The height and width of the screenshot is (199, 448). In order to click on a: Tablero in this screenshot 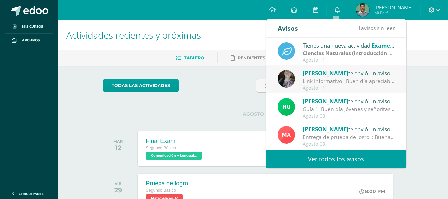, I will do `click(190, 58)`.